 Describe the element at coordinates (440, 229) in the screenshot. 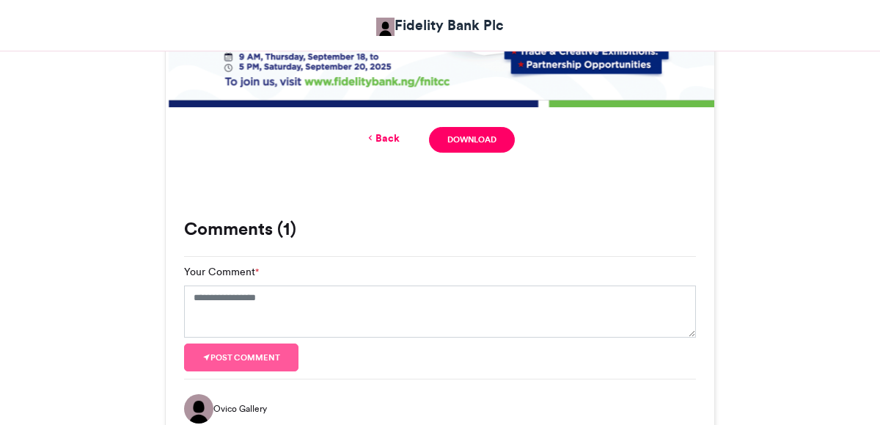

I see `h3: Comments (1)` at that location.